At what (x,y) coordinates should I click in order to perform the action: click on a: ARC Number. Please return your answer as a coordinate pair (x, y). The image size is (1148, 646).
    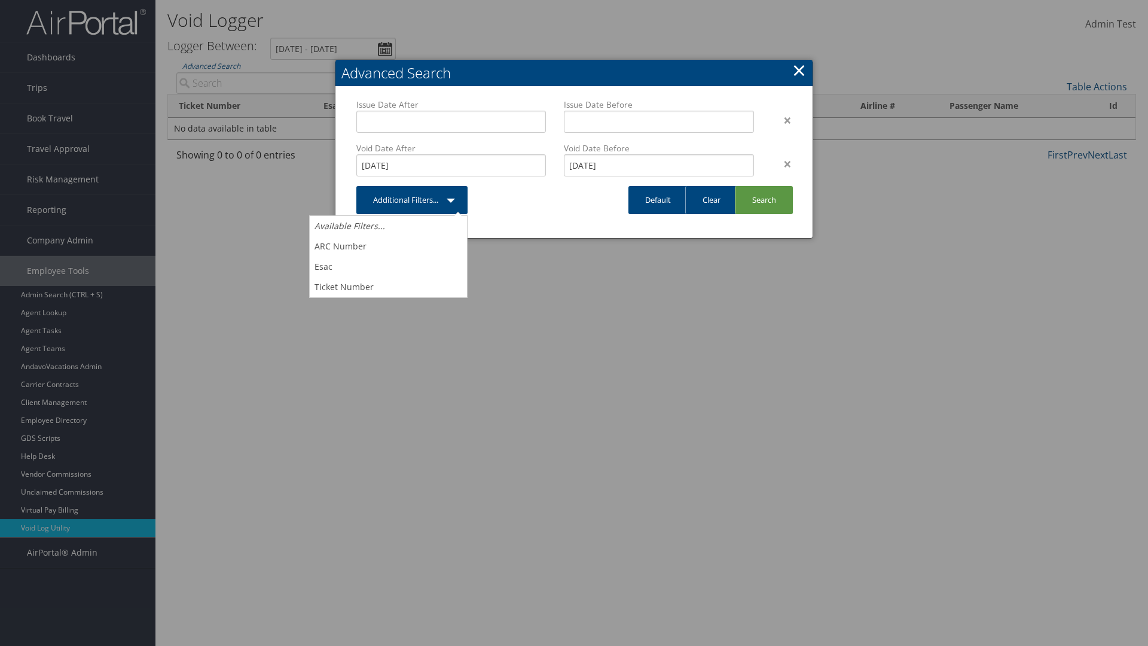
    Looking at the image, I should click on (388, 246).